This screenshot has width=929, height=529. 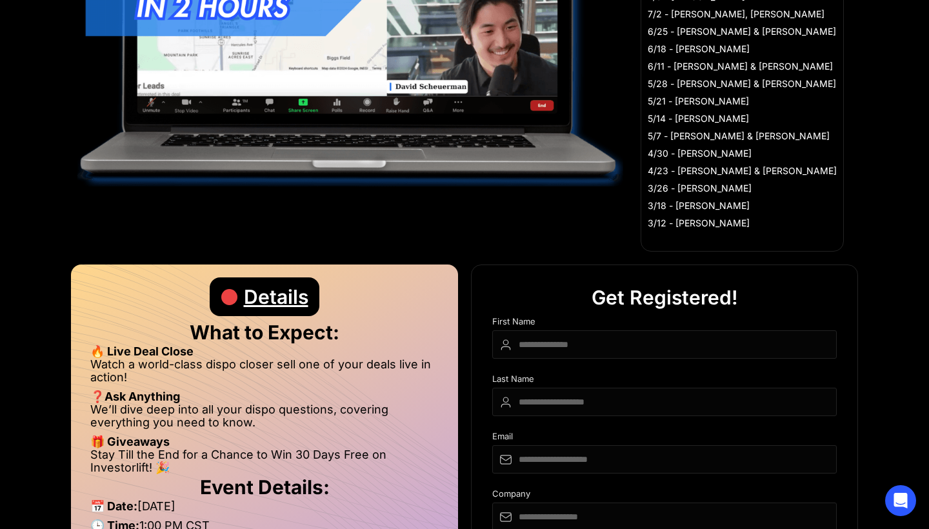 I want to click on strong: ❓Ask Anything, so click(x=135, y=396).